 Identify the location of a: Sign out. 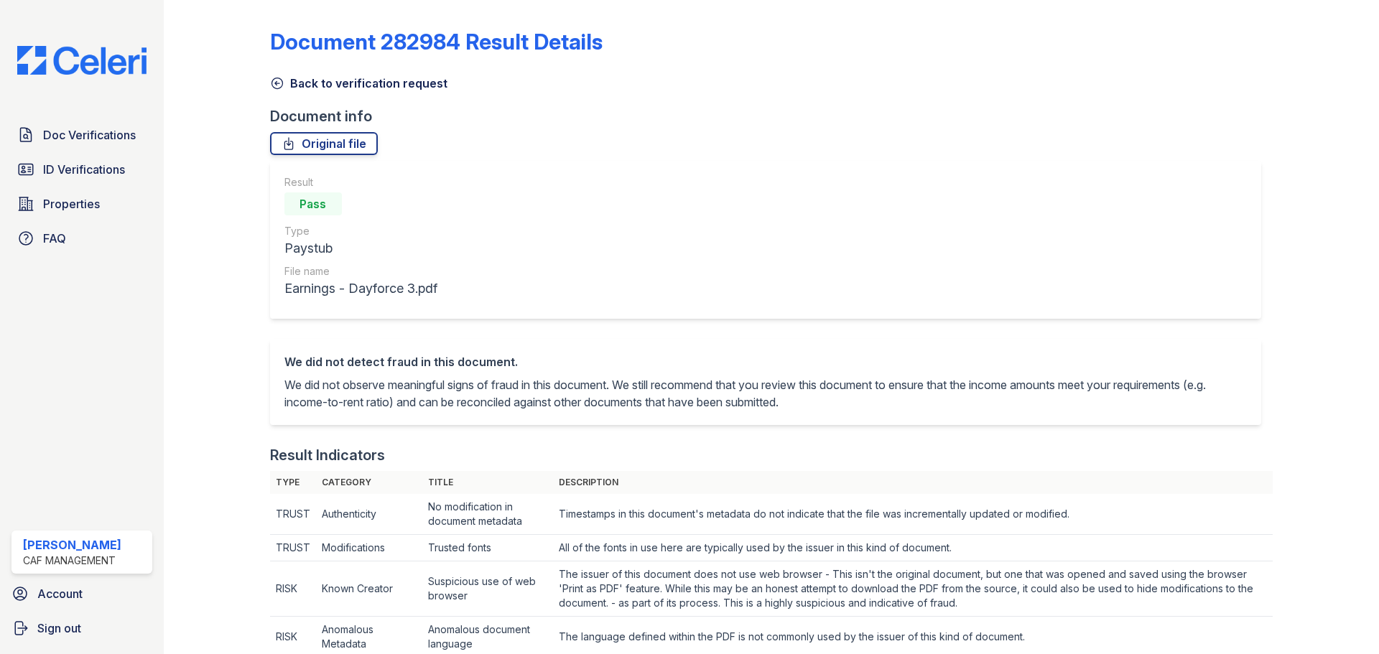
(82, 628).